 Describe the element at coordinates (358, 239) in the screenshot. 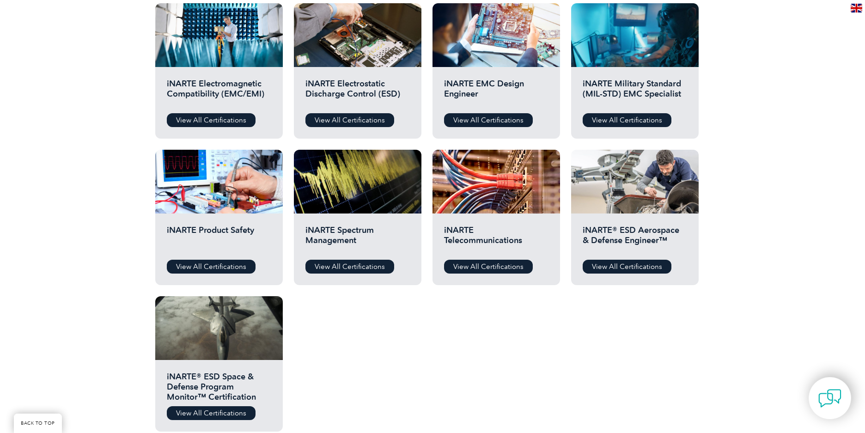

I see `h2: iNARTE Spectrum Management` at that location.